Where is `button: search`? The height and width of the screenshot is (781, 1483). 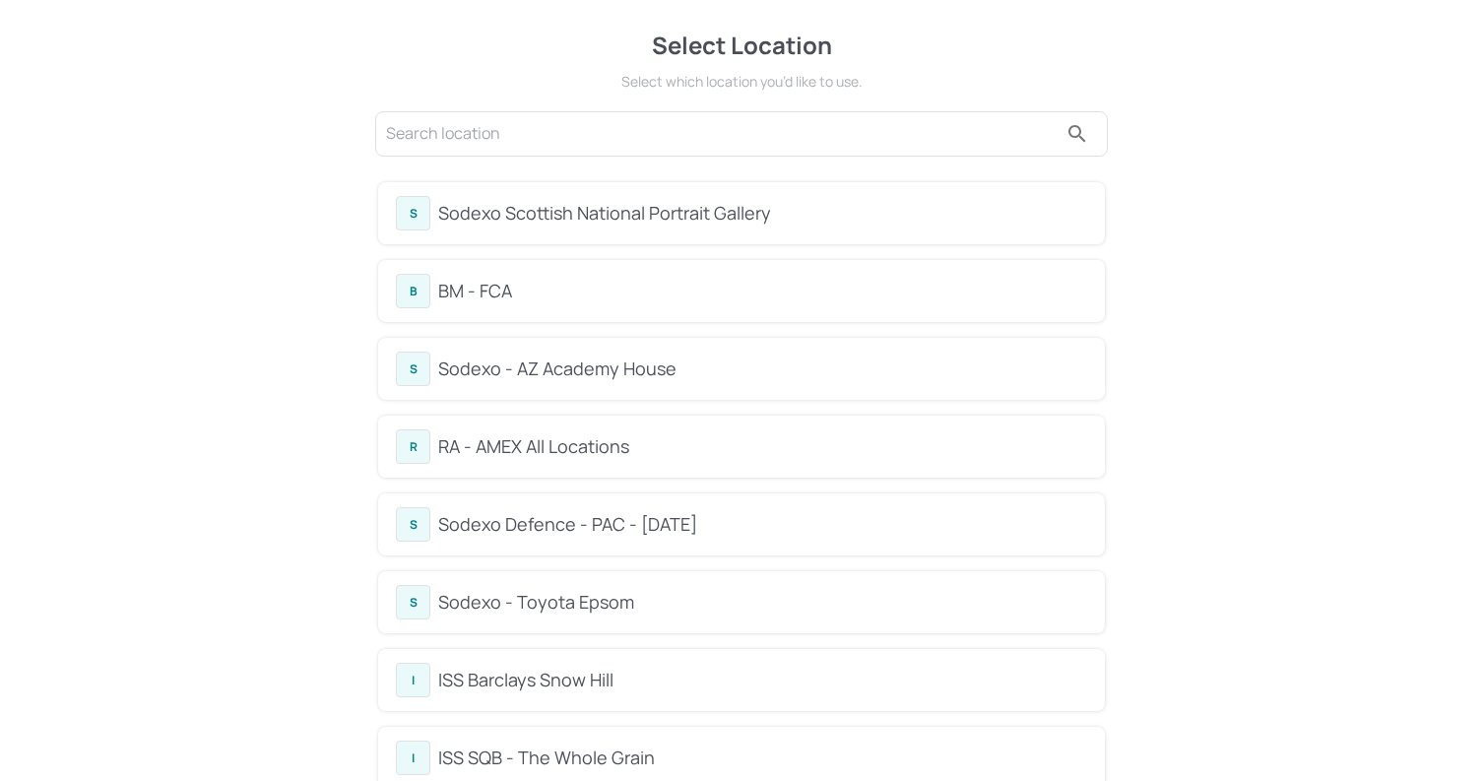
button: search is located at coordinates (1077, 134).